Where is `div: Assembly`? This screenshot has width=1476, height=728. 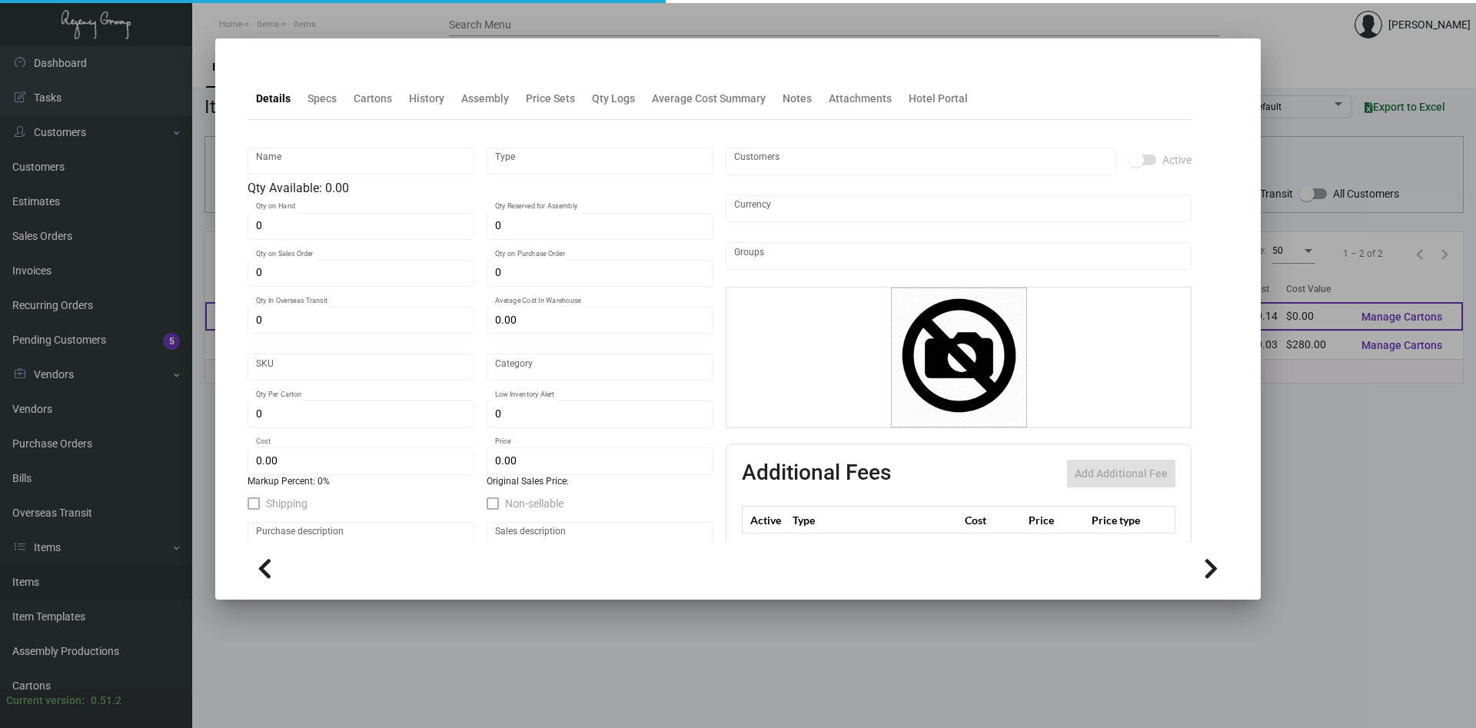
div: Assembly is located at coordinates (485, 98).